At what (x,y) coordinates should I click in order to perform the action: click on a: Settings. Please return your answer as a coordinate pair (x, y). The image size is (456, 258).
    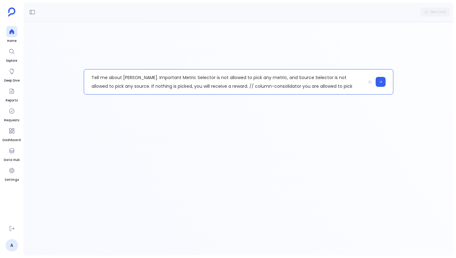
    Looking at the image, I should click on (12, 174).